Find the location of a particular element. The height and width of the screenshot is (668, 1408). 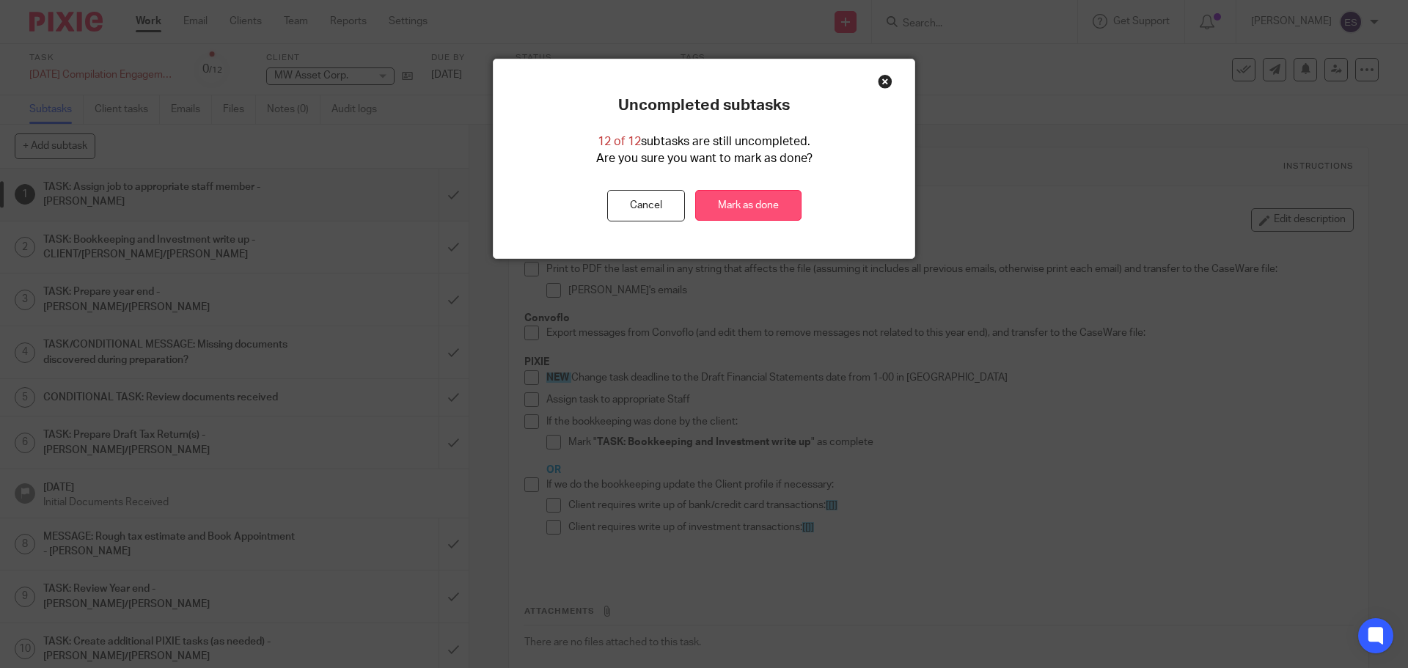

p: subtasks are still uncompleted. is located at coordinates (704, 142).